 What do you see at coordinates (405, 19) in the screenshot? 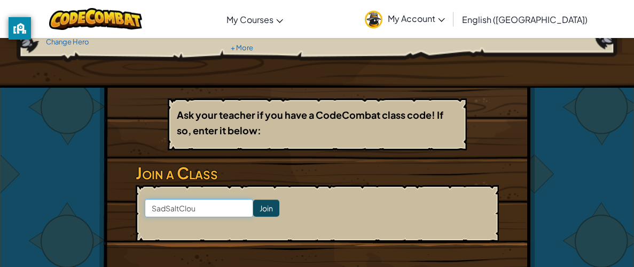
I see `a: My Account` at bounding box center [405, 19].